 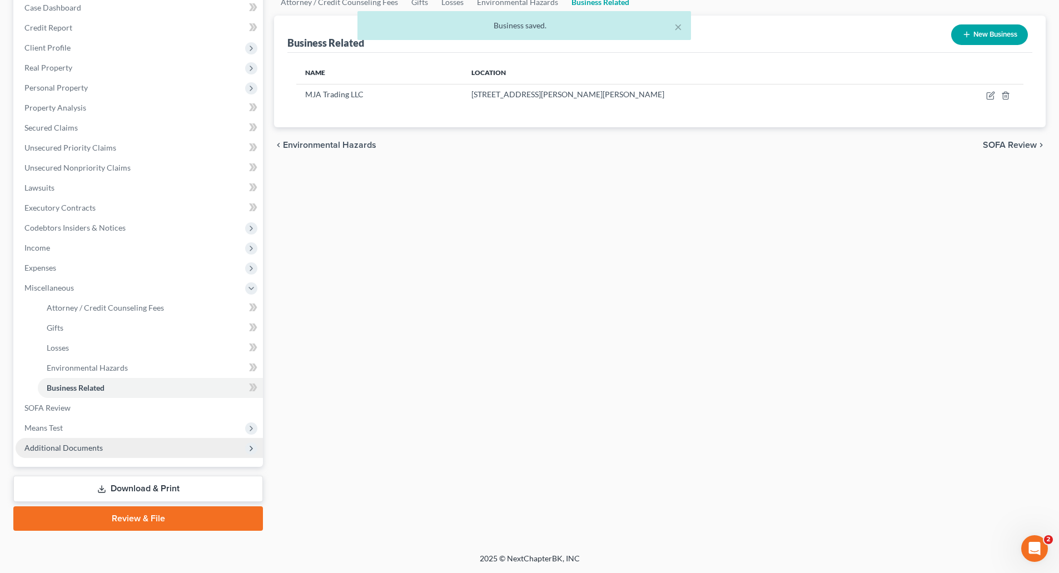 I want to click on a: SOFA Review, so click(x=139, y=408).